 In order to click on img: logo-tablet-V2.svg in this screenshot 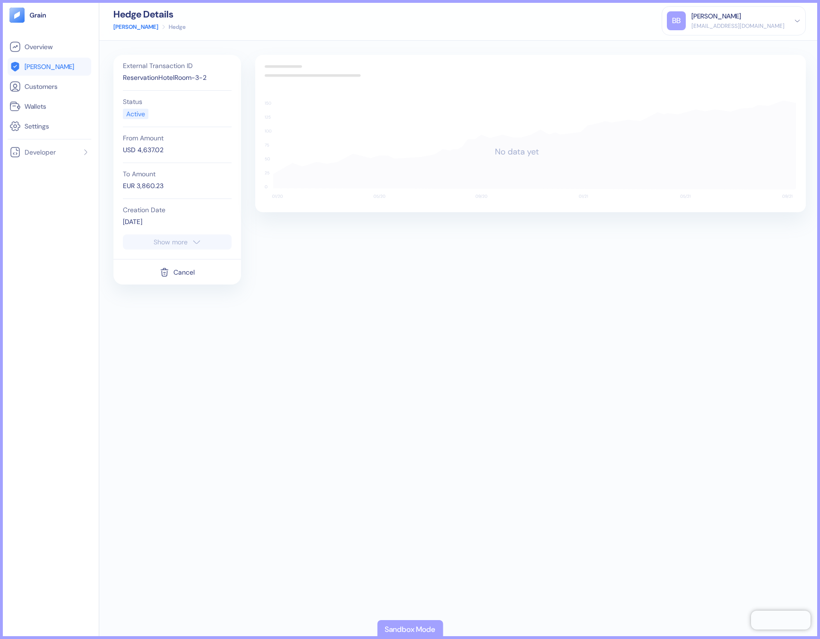, I will do `click(17, 15)`.